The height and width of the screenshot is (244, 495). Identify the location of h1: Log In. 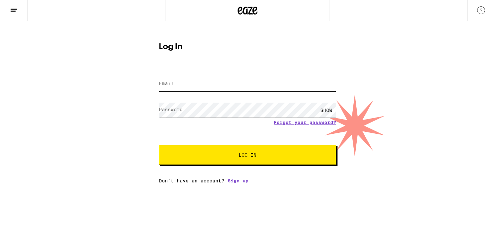
(247, 47).